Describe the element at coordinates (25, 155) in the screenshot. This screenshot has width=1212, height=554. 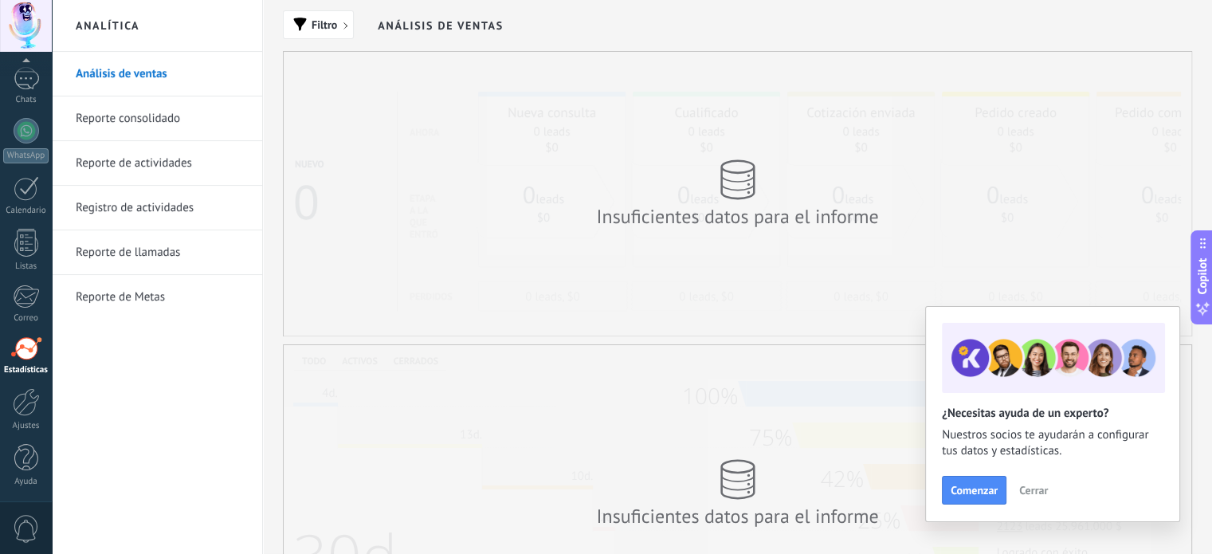
I see `div: WhatsApp` at that location.